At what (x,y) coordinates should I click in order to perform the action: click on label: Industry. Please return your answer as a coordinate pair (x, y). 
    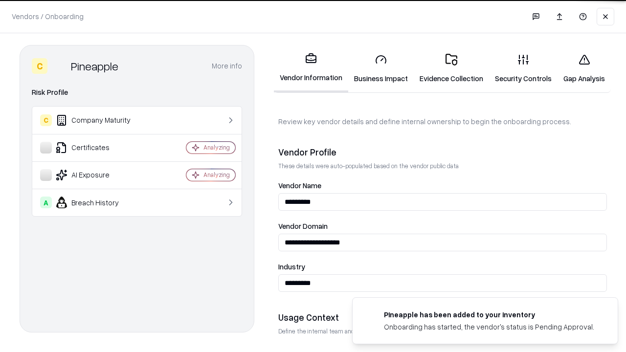
    Looking at the image, I should click on (443, 267).